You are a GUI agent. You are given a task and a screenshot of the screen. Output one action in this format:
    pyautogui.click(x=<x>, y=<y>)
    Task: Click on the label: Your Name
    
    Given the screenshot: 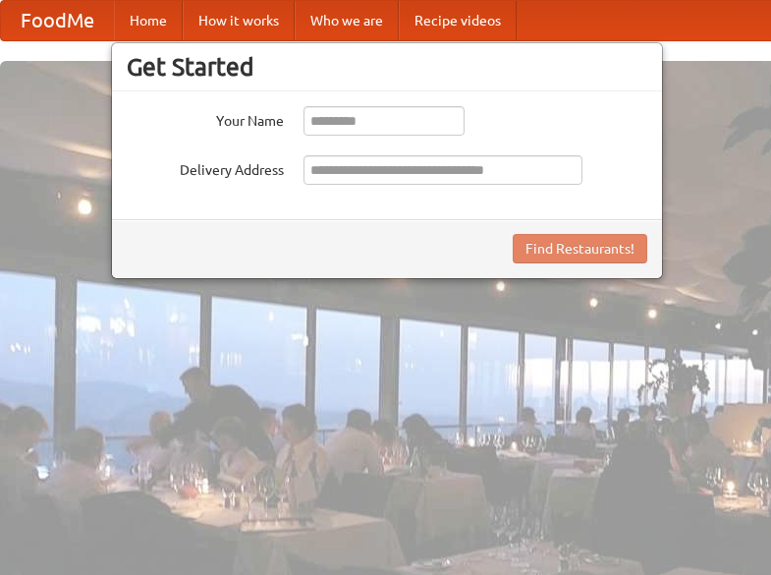 What is the action you would take?
    pyautogui.click(x=205, y=118)
    